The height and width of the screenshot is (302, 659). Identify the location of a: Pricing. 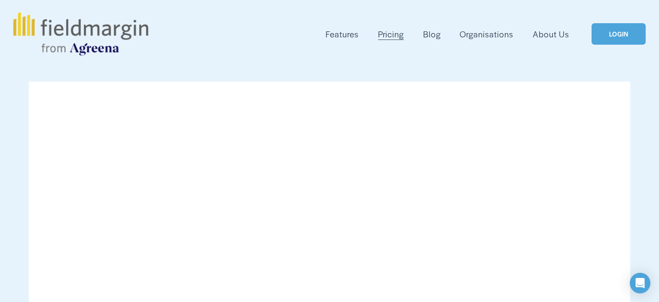
(391, 34).